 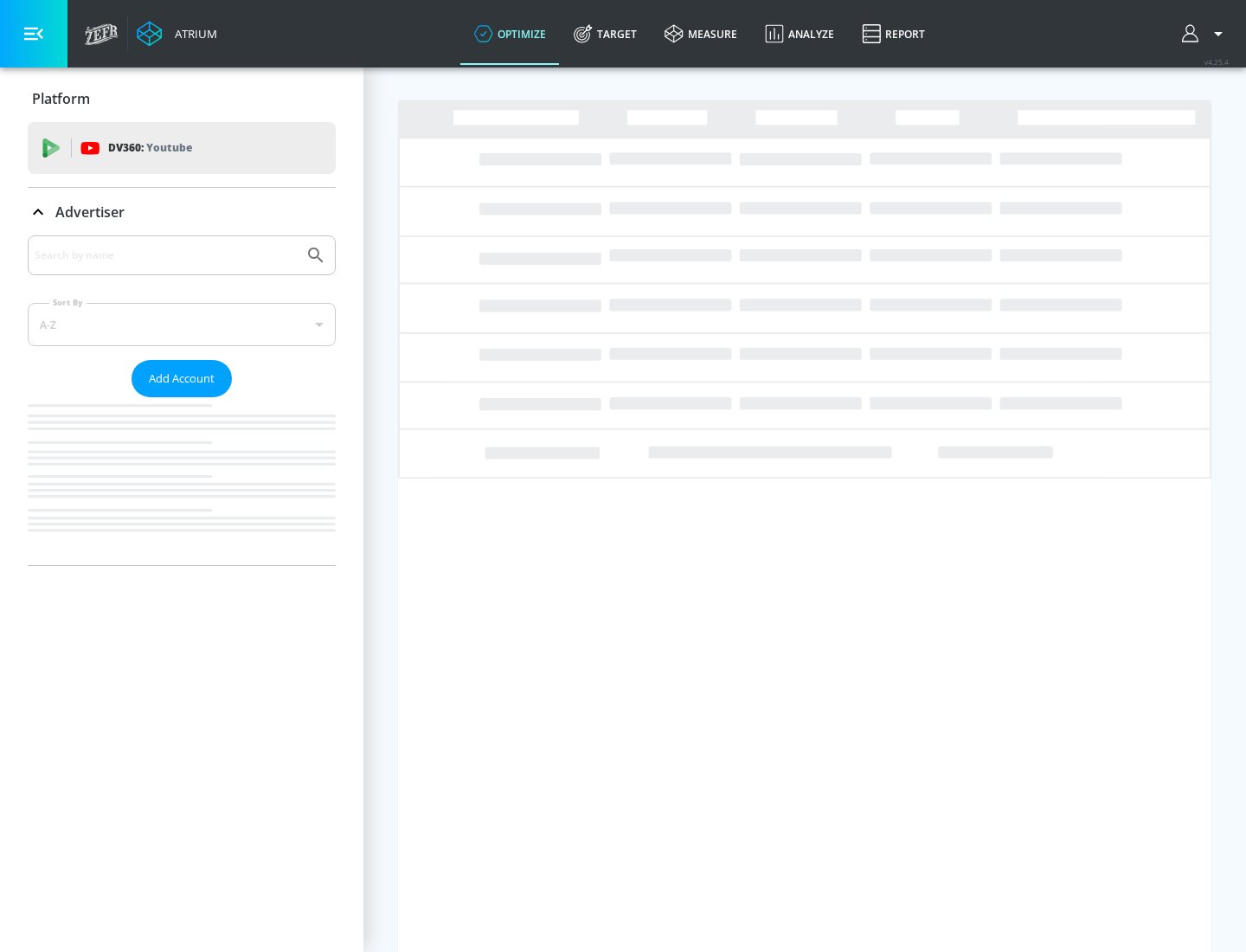 I want to click on a: measure, so click(x=701, y=33).